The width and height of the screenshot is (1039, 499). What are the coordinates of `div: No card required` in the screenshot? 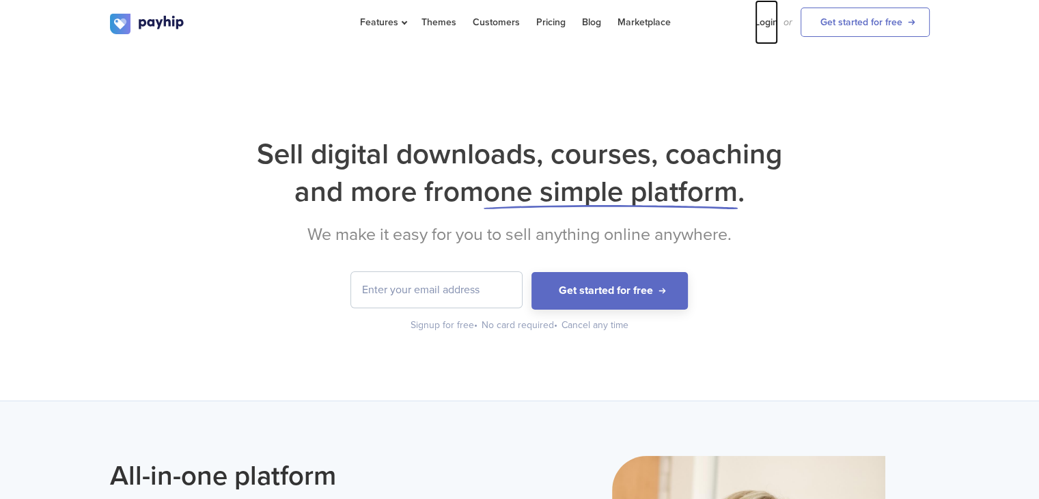 It's located at (520, 325).